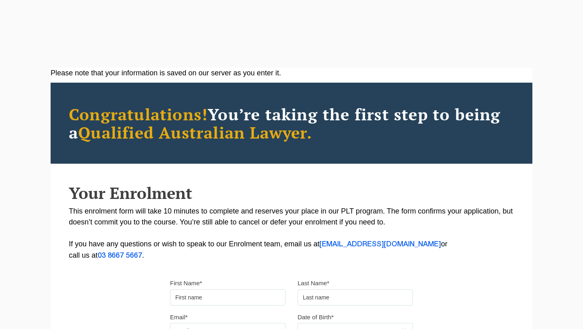  What do you see at coordinates (291, 193) in the screenshot?
I see `h2: Your Enrolment` at bounding box center [291, 193].